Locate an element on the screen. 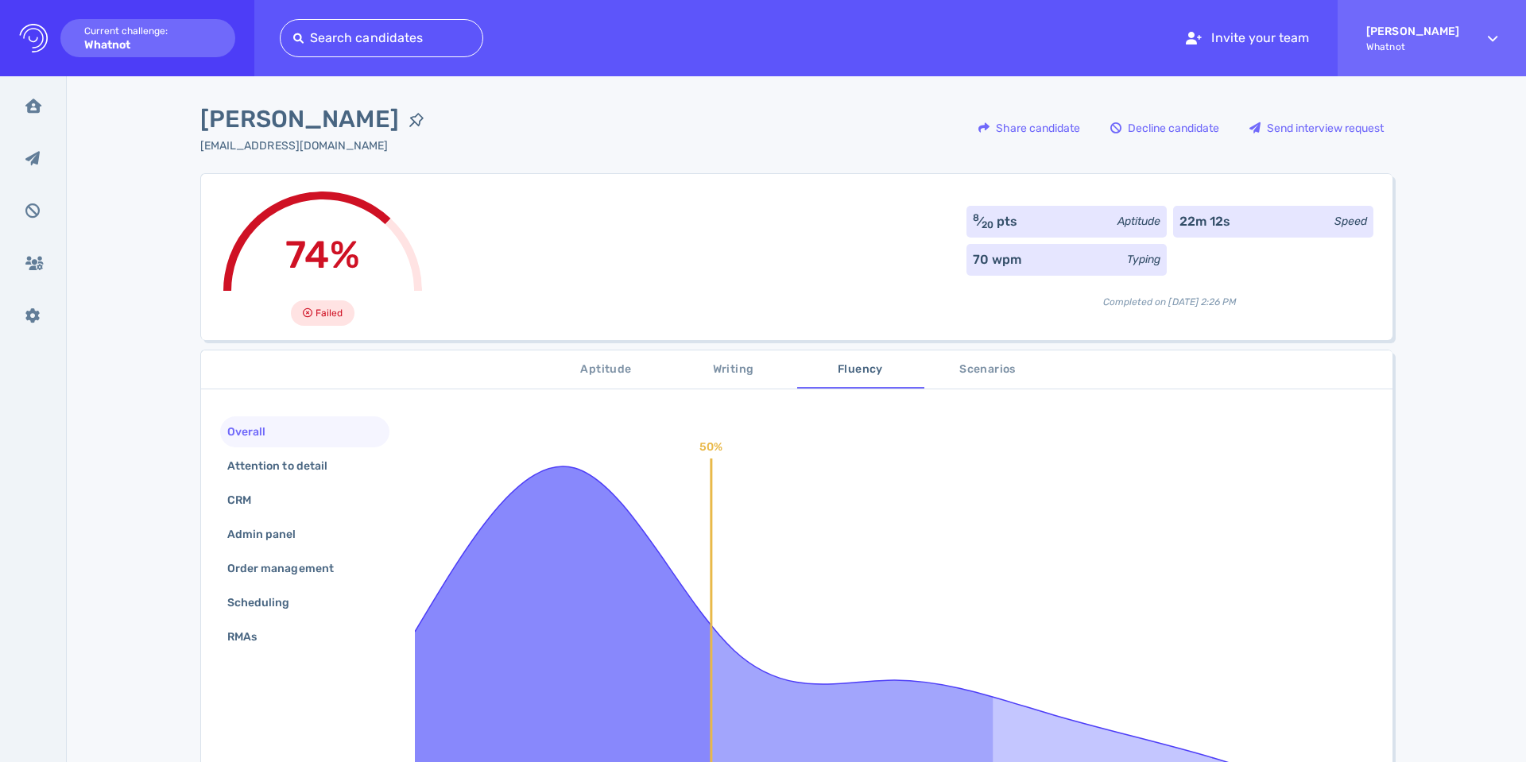 Image resolution: width=1526 pixels, height=762 pixels. button: Decline candidate is located at coordinates (1165, 128).